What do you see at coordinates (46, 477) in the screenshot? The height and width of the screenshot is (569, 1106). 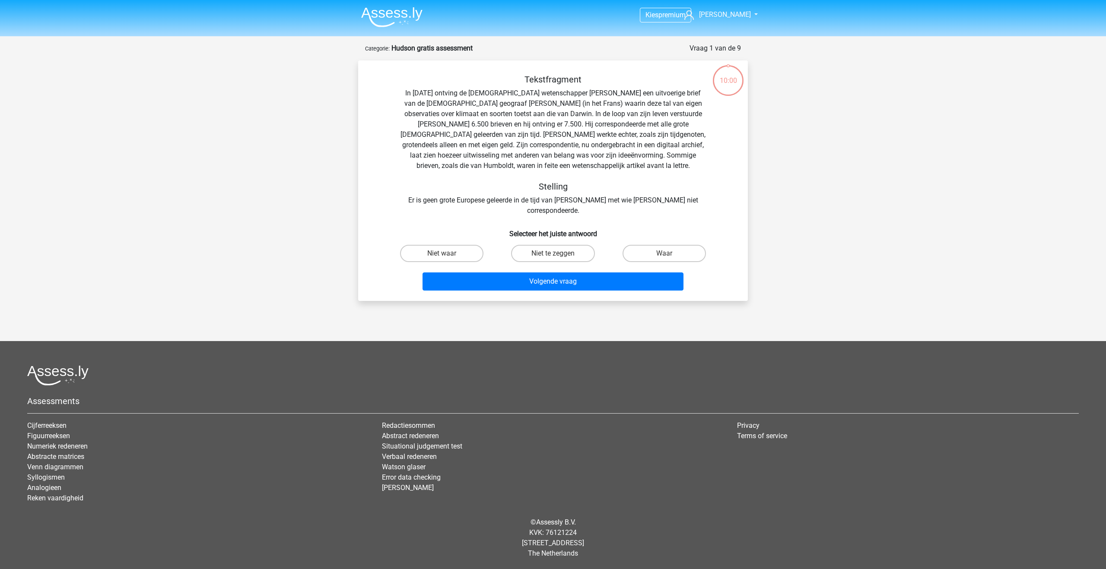 I see `a: Syllogismen` at bounding box center [46, 477].